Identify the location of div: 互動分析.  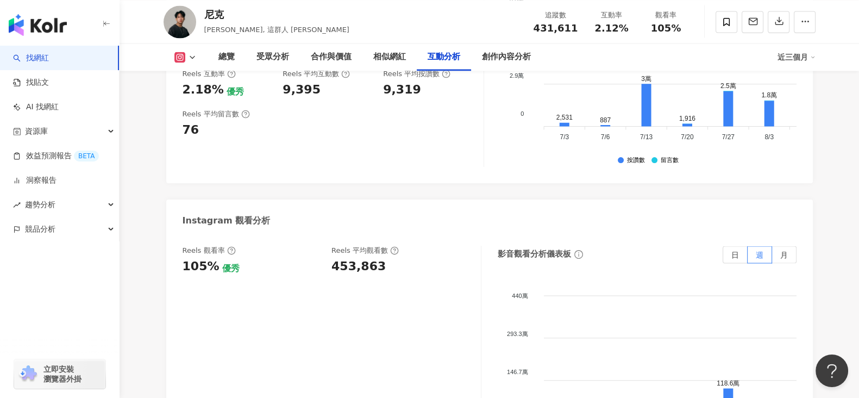
(444, 57).